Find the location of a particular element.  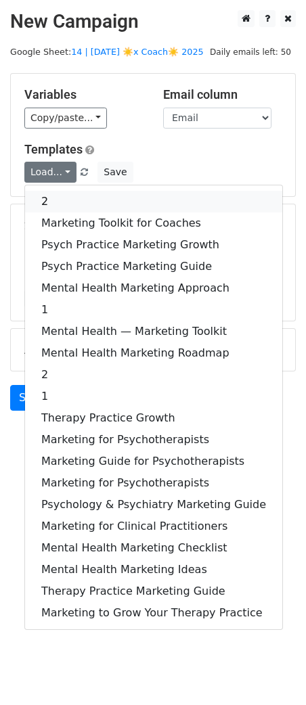

a: Mental Health Marketing Approach is located at coordinates (154, 288).